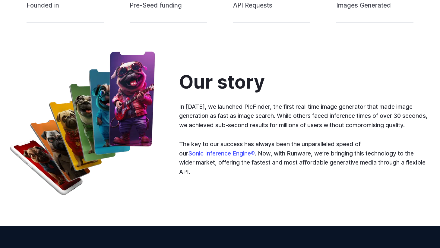  What do you see at coordinates (65, 11) in the screenshot?
I see `span: Founded in` at bounding box center [65, 11].